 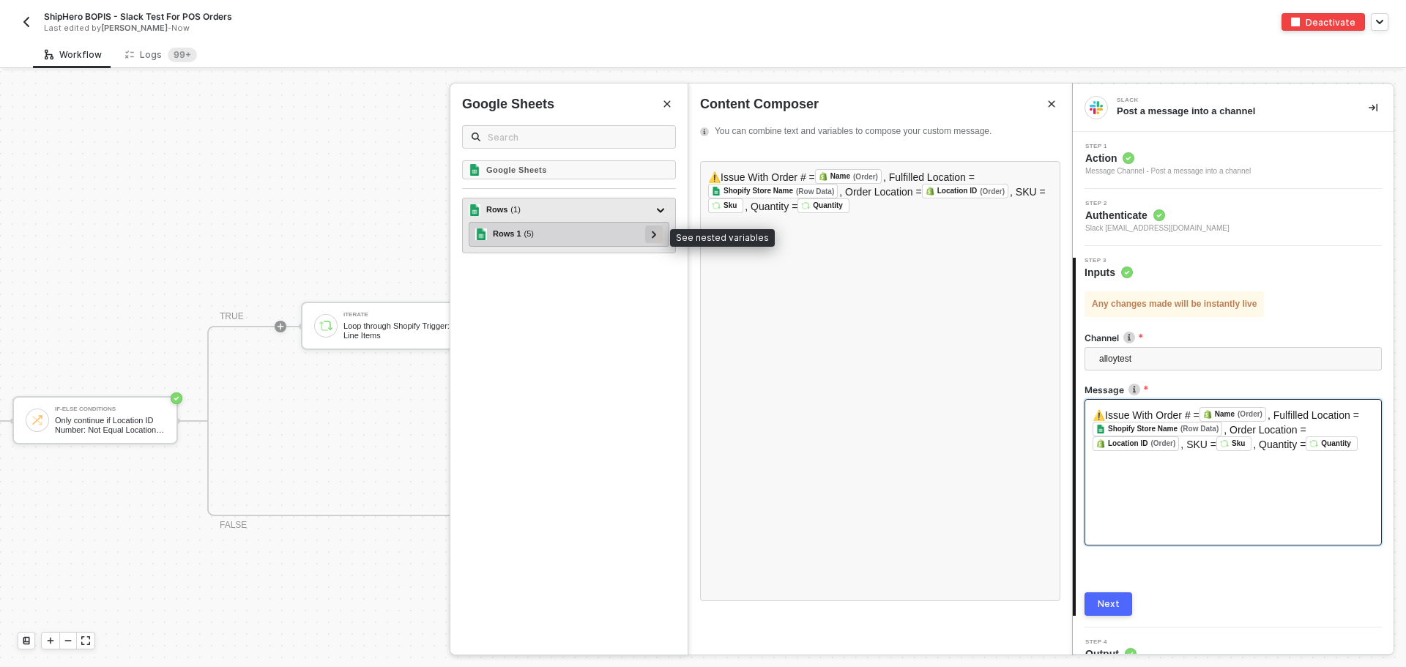 I want to click on strong: Google Sheets, so click(x=516, y=170).